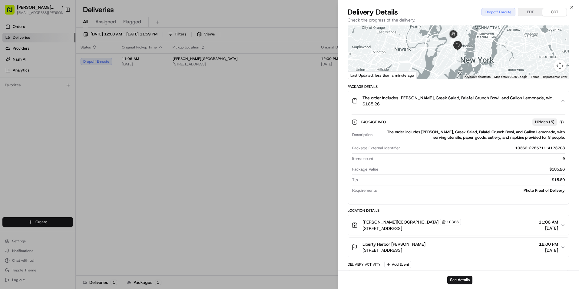  Describe the element at coordinates (63, 61) in the screenshot. I see `div: Start new chat` at that location.